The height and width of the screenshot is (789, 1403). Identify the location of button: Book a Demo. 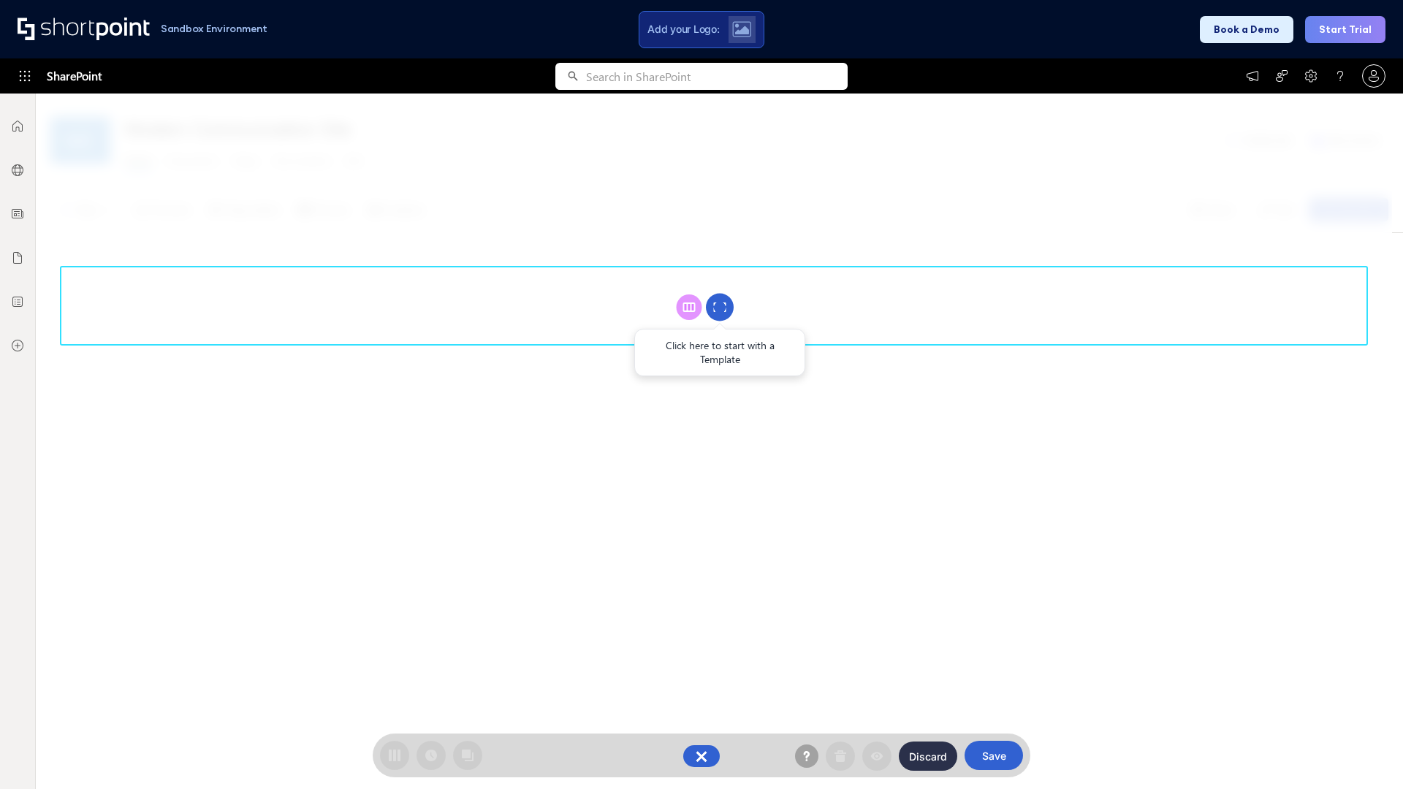
(1247, 29).